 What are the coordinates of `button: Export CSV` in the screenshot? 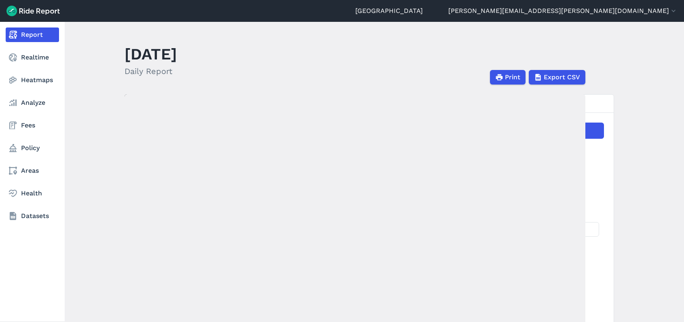 It's located at (557, 77).